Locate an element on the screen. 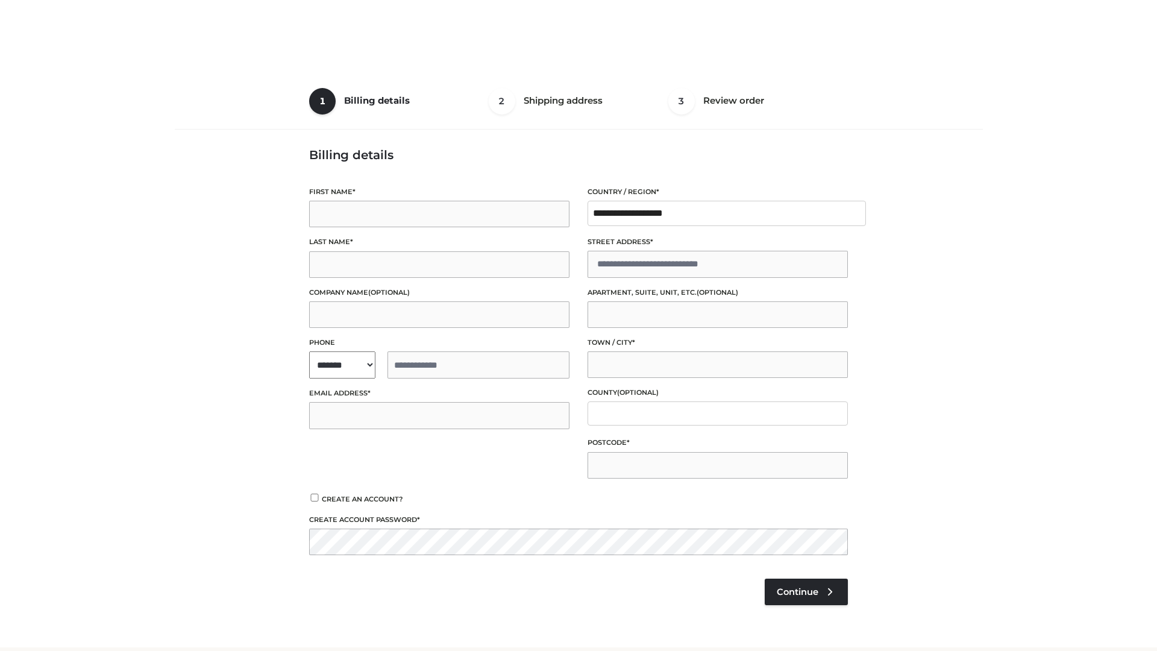  span: Shipping address is located at coordinates (563, 100).